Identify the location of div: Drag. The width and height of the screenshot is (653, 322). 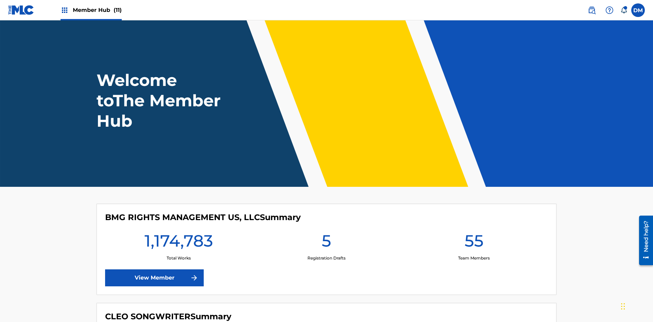
(623, 307).